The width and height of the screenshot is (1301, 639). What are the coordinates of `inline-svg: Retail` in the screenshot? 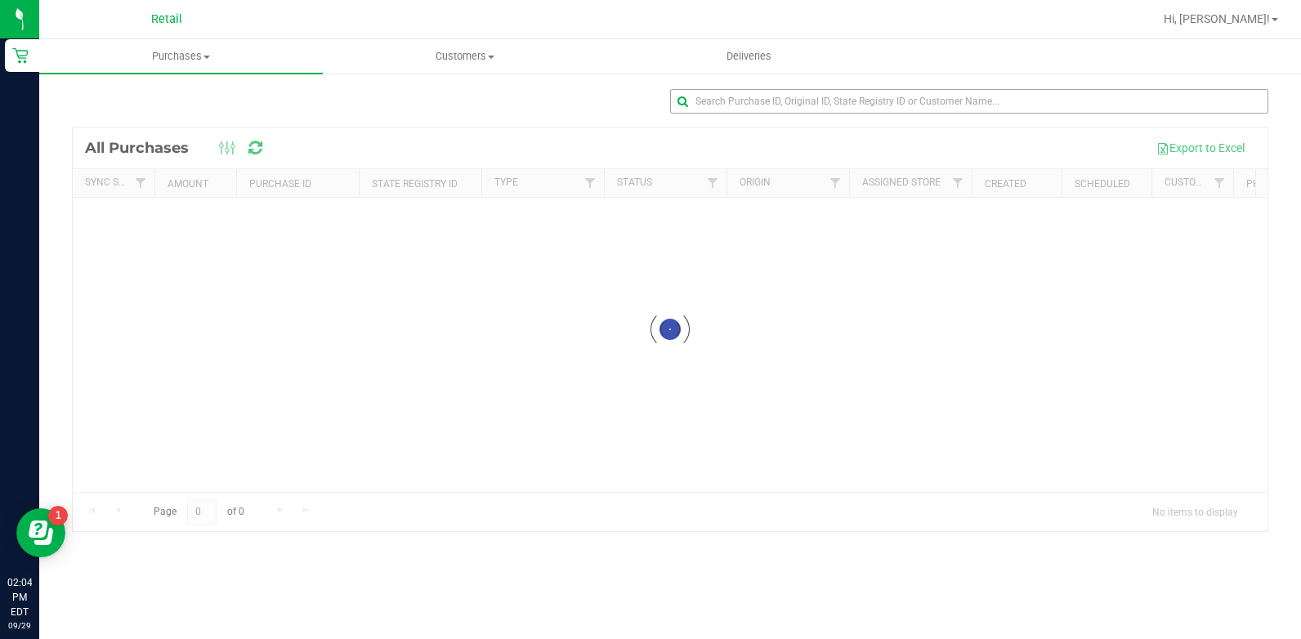 It's located at (20, 56).